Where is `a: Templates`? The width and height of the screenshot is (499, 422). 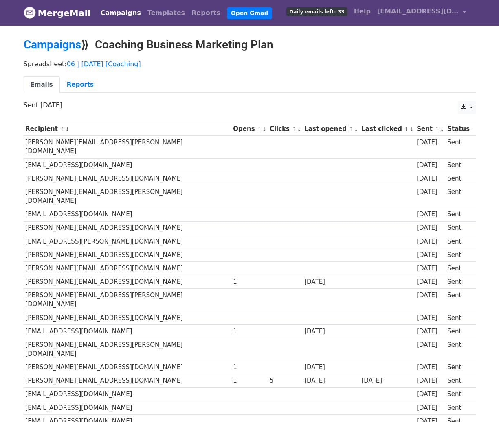 a: Templates is located at coordinates (166, 13).